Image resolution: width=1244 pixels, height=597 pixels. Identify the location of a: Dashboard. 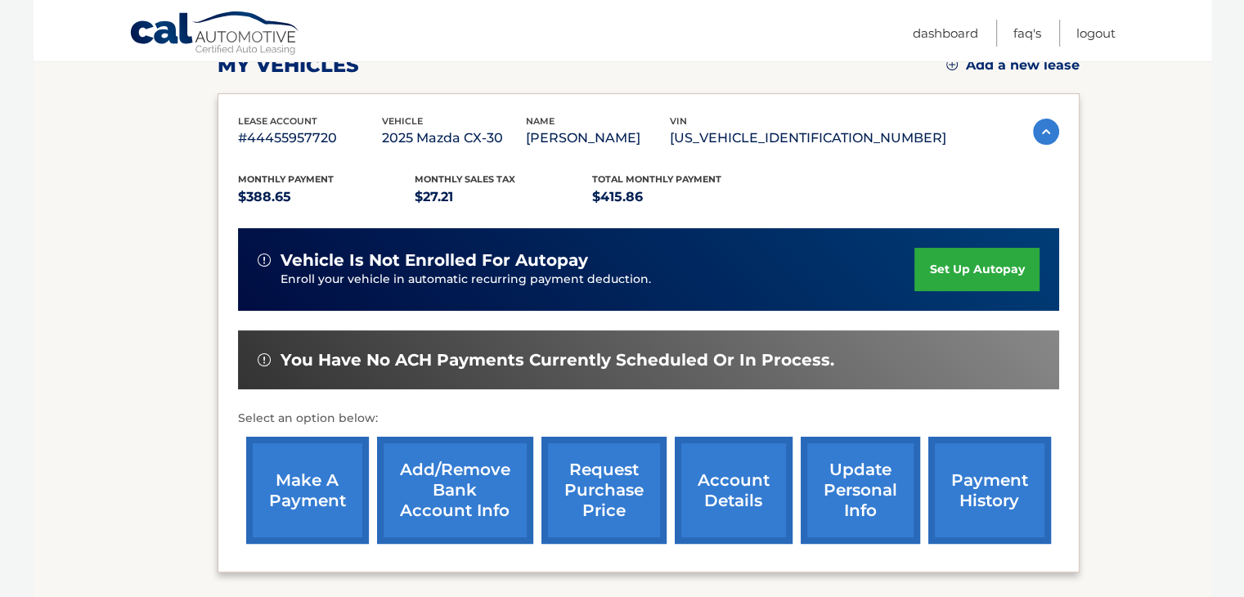
(945, 33).